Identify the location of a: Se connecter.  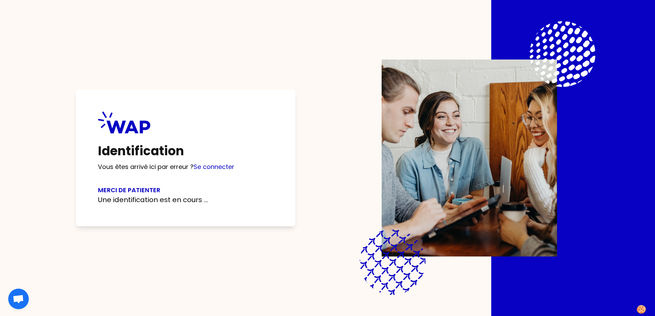
(214, 167).